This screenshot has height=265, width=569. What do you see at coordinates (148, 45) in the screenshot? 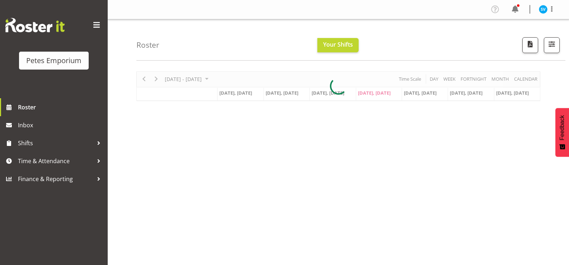
I see `h4: Roster` at bounding box center [148, 45].